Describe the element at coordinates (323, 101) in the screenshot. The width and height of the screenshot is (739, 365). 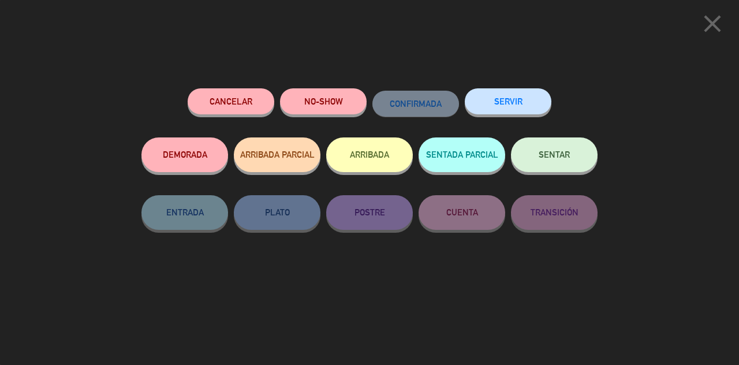
I see `button: NO-SHOW` at that location.